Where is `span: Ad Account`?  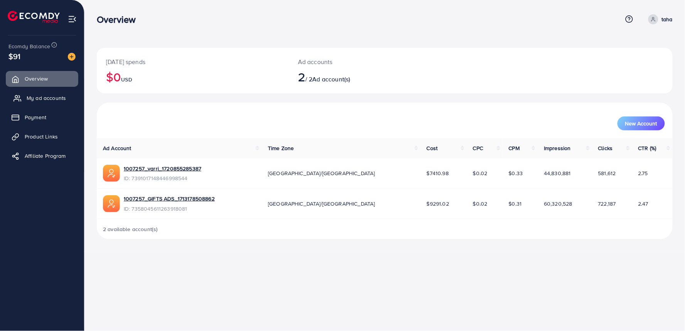 span: Ad Account is located at coordinates (117, 148).